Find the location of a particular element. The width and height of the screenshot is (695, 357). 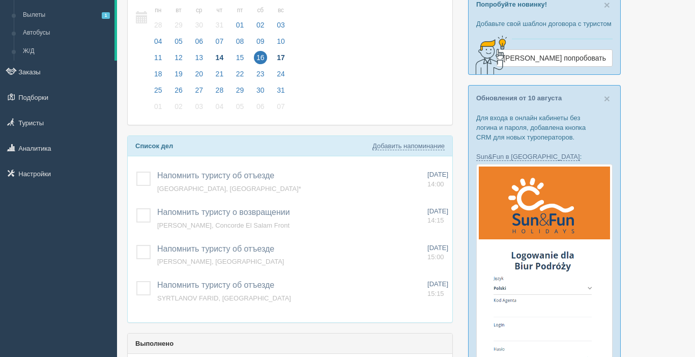

span: 13 is located at coordinates (199, 57).